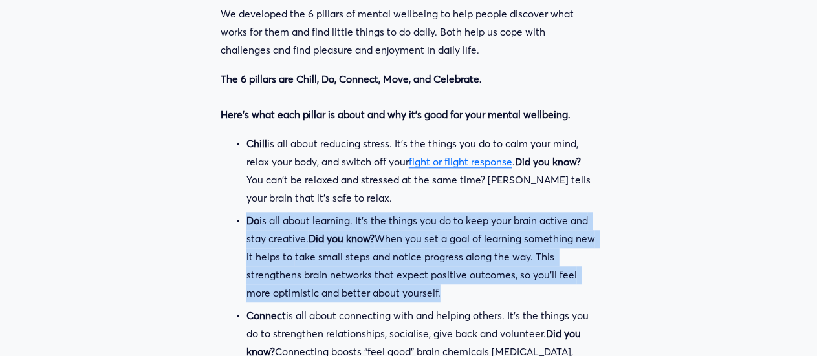  What do you see at coordinates (257, 144) in the screenshot?
I see `strong: Chill` at bounding box center [257, 144].